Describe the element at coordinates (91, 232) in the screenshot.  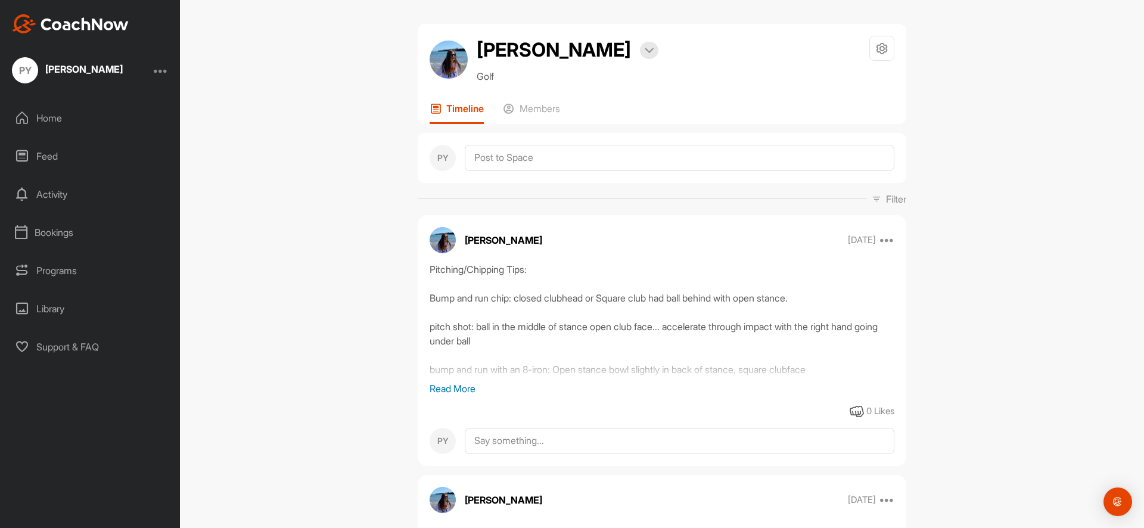
I see `div: Bookings` at that location.